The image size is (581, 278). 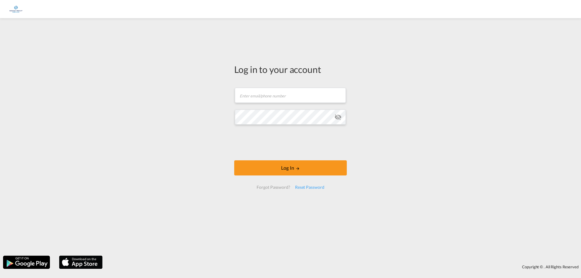 What do you see at coordinates (273, 187) in the screenshot?
I see `div: Forgot Password?` at bounding box center [273, 187].